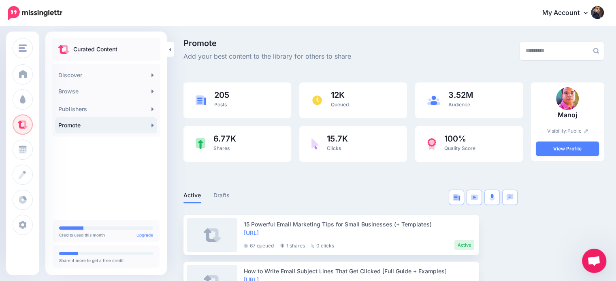 The image size is (616, 281). I want to click on img: clock.png, so click(317, 100).